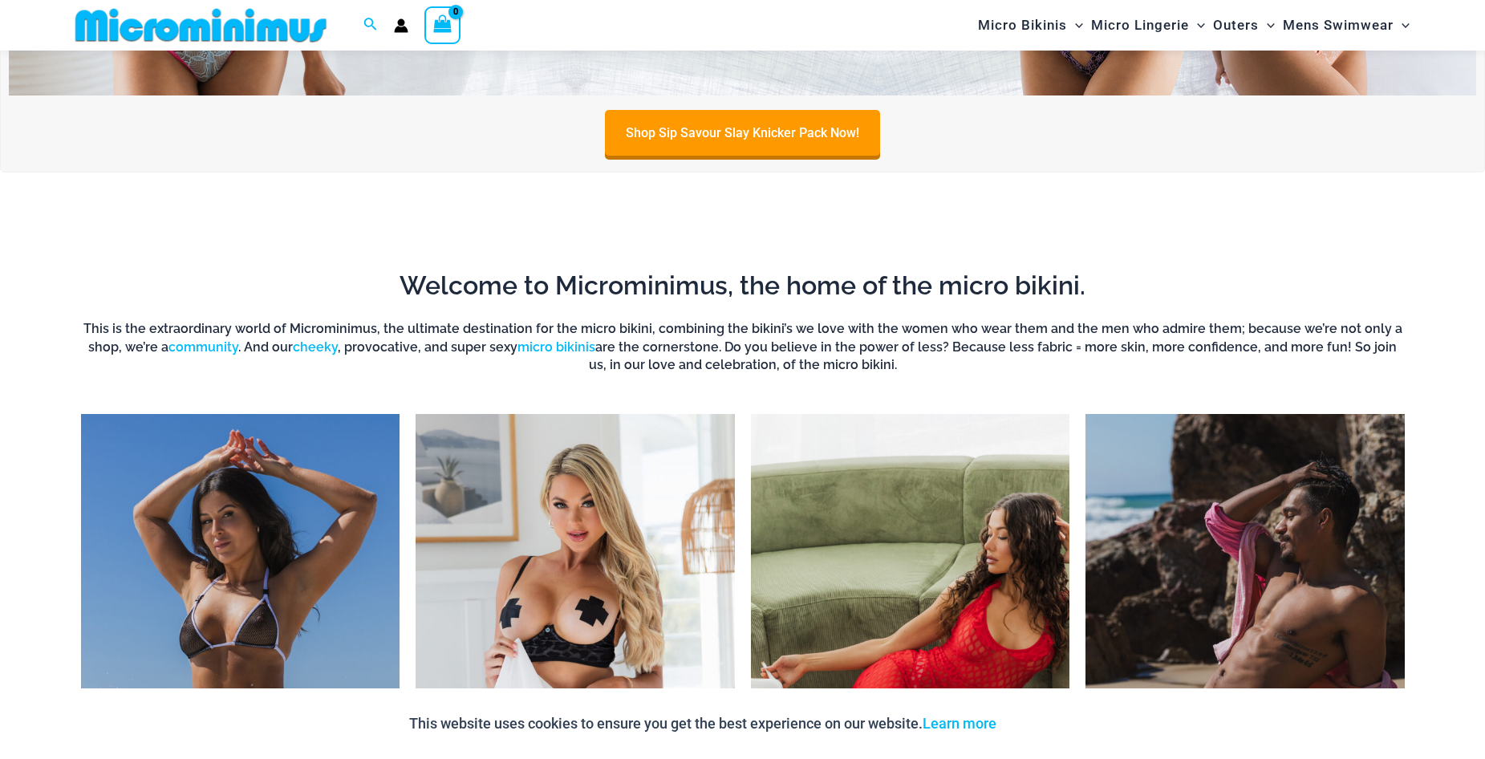 This screenshot has height=759, width=1485. What do you see at coordinates (556, 347) in the screenshot?
I see `a: micro bikinis` at bounding box center [556, 347].